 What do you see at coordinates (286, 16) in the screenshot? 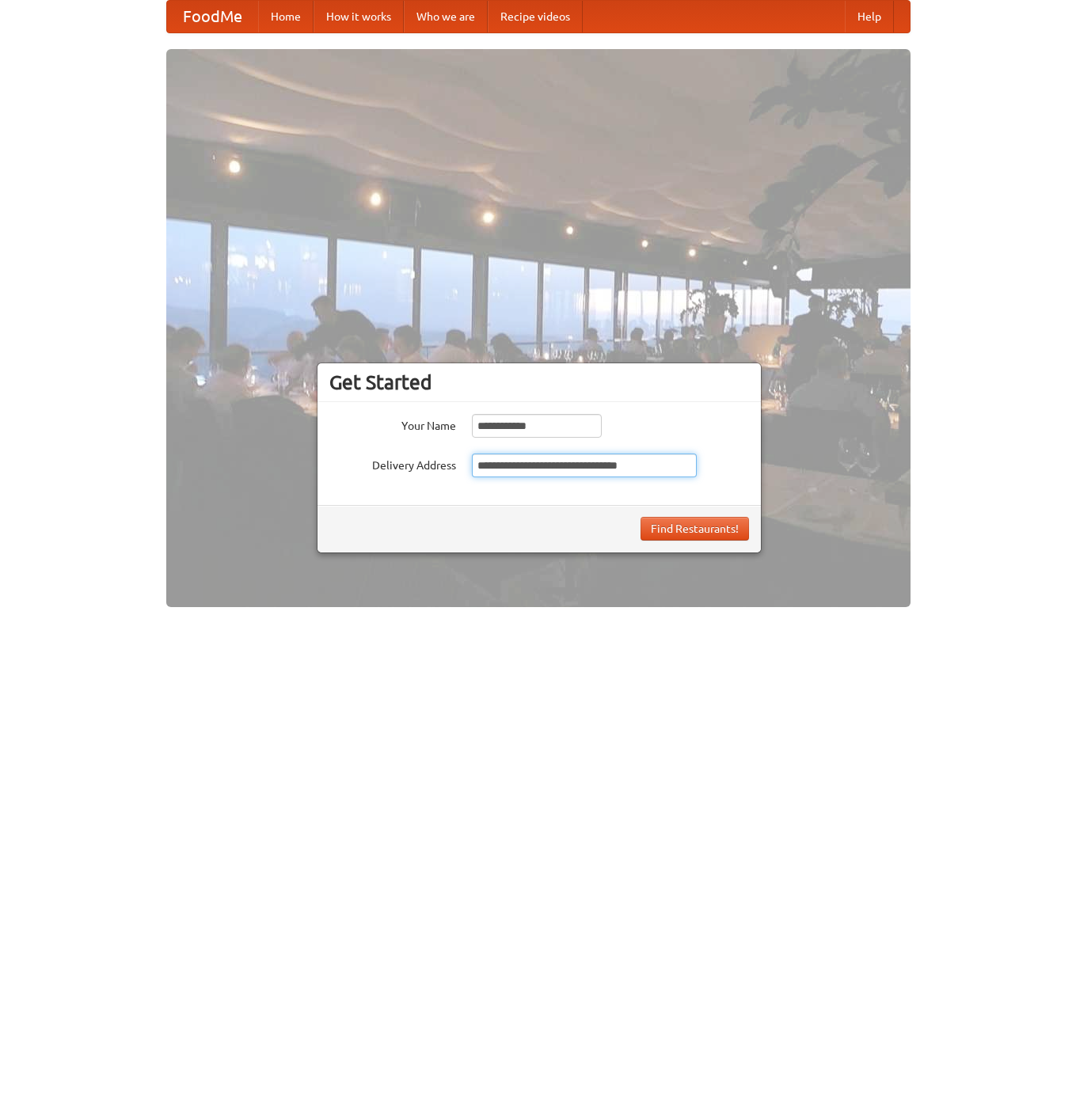
I see `a: Home` at bounding box center [286, 16].